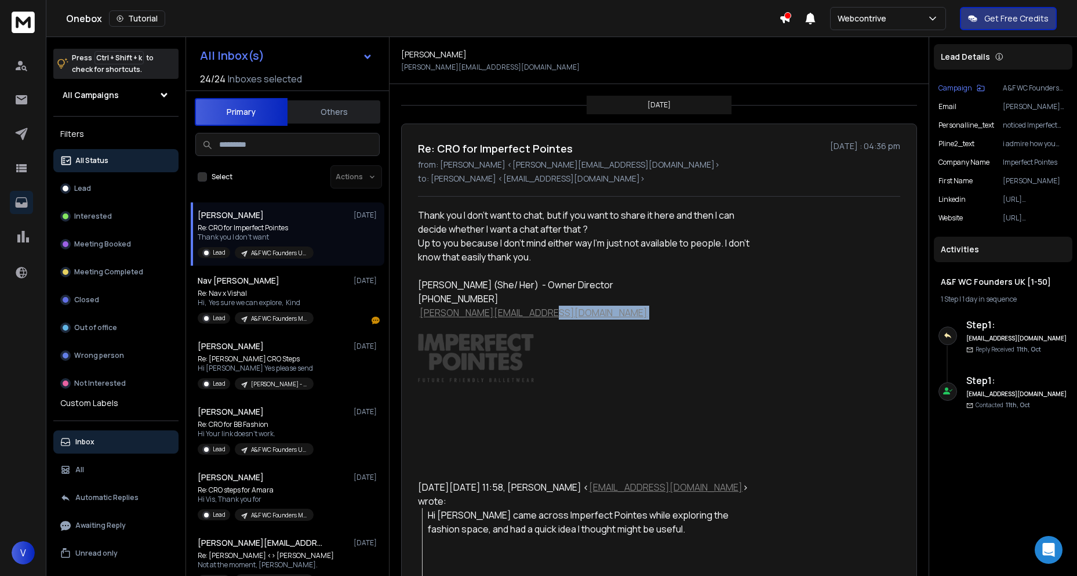  What do you see at coordinates (213, 79) in the screenshot?
I see `span: 24 / 24` at bounding box center [213, 79].